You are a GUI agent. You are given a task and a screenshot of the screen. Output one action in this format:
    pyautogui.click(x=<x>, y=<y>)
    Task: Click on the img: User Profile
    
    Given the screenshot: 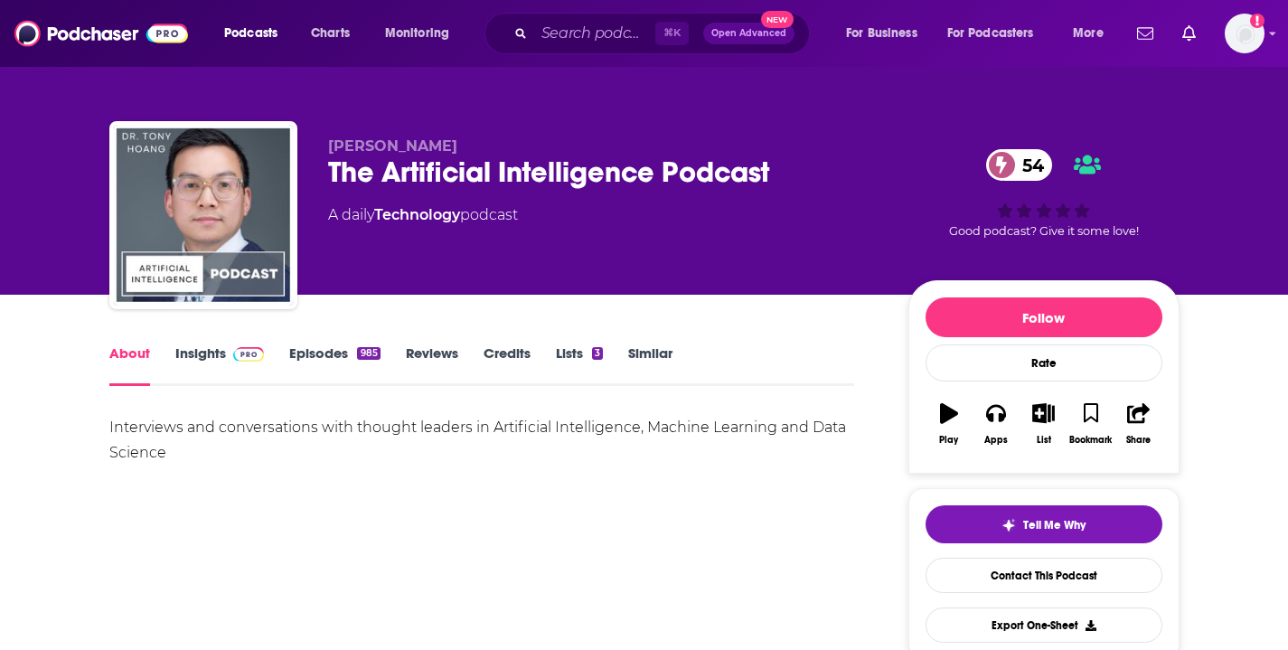 What is the action you would take?
    pyautogui.click(x=1245, y=33)
    